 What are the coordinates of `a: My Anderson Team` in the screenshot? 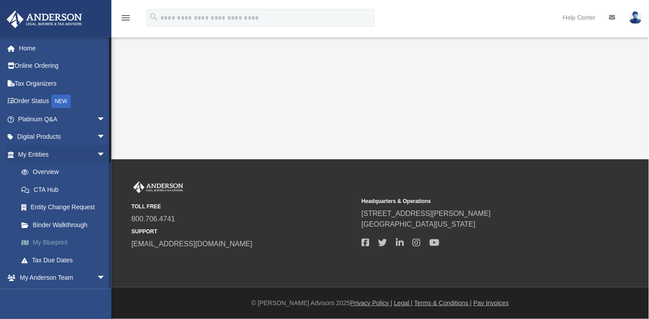 It's located at (61, 295).